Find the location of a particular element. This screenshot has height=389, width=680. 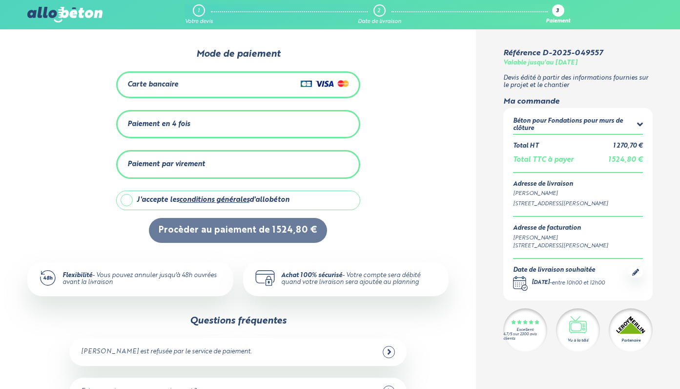

div: Questions fréquentes is located at coordinates (238, 321).